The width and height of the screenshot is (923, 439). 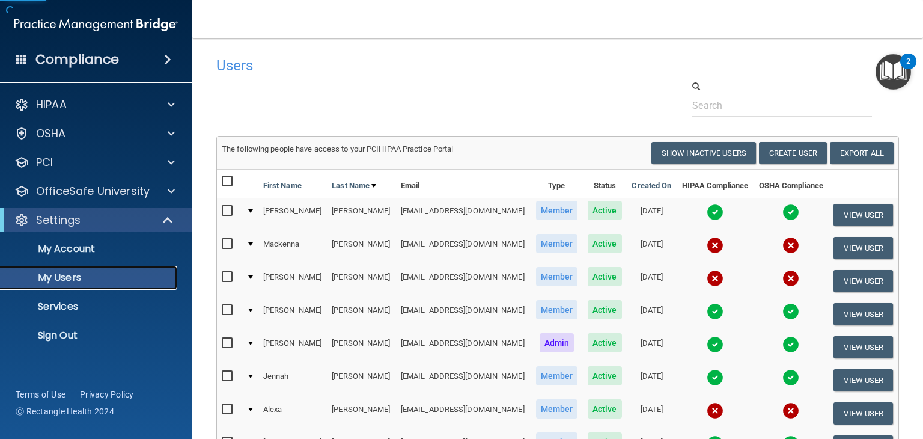 I want to click on p: Services, so click(x=90, y=307).